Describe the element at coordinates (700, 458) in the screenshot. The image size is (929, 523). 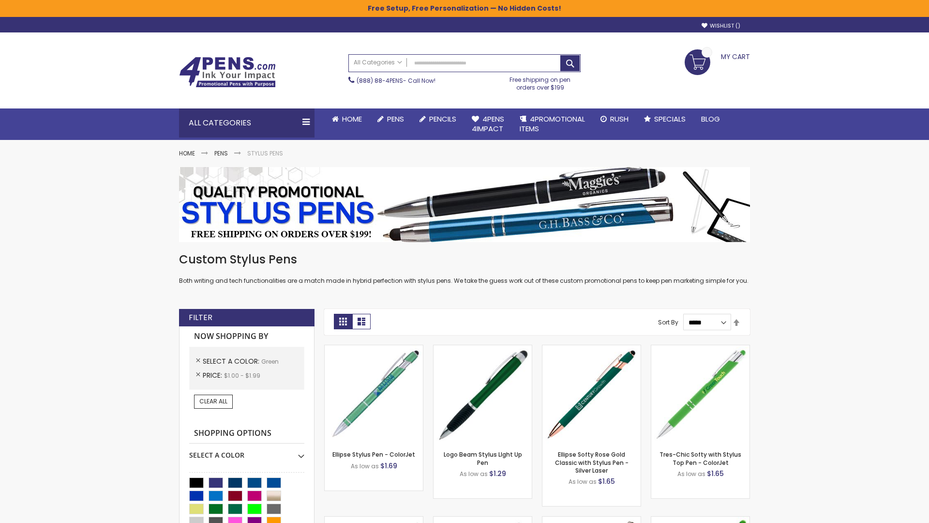
I see `a: Tres-Chic Softy with Stylus Top Pen - ColorJet` at that location.